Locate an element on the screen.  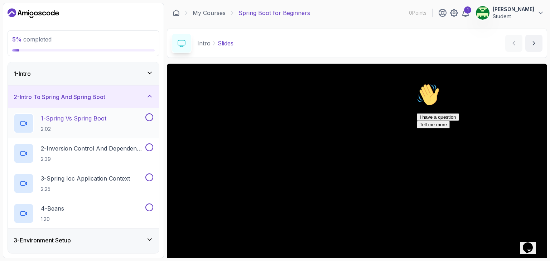
p: 4 - Beans is located at coordinates (52, 209).